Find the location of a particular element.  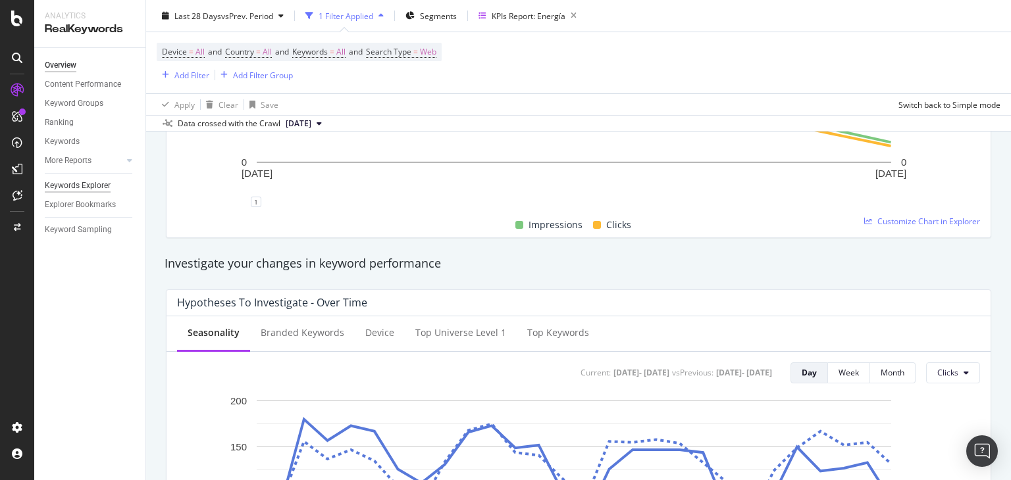

div: Data crossed with the Crawl is located at coordinates (229, 124).